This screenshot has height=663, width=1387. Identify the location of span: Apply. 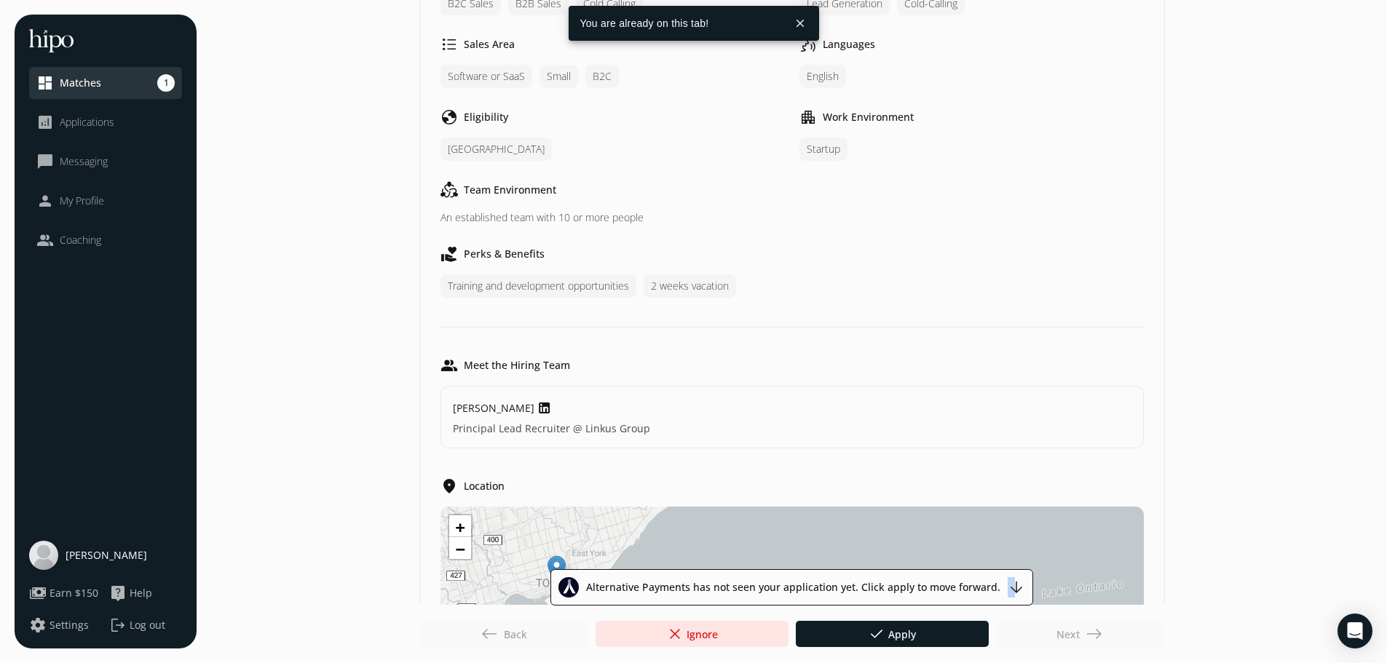
(892, 634).